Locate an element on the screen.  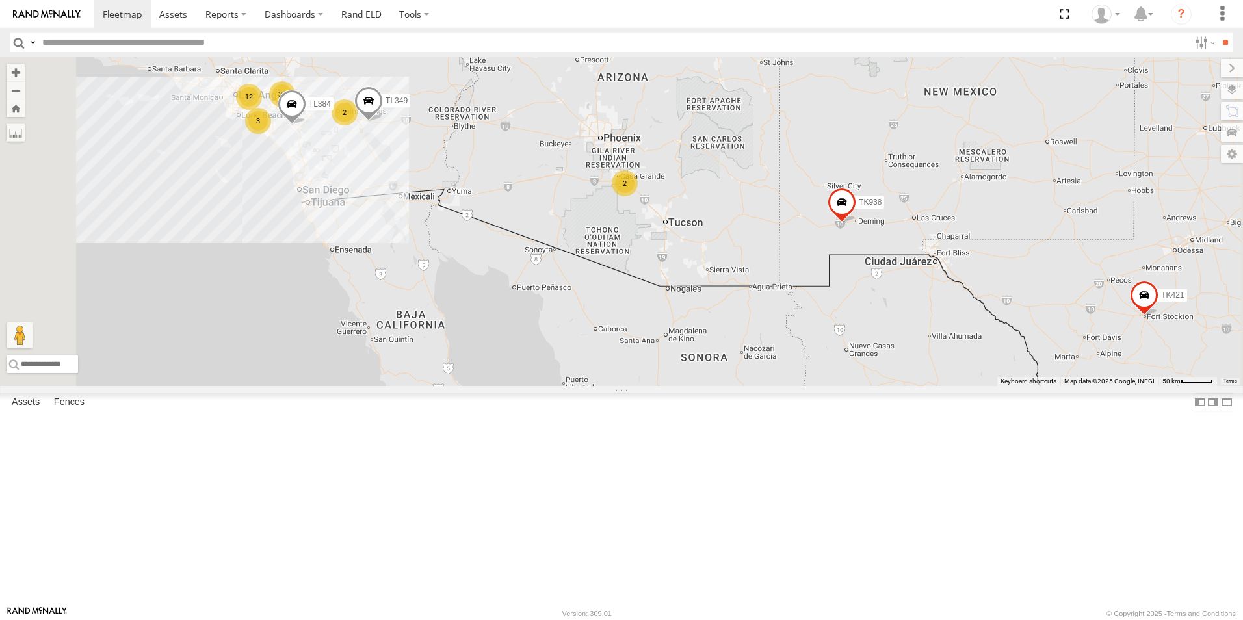
div: 37 is located at coordinates (282, 94).